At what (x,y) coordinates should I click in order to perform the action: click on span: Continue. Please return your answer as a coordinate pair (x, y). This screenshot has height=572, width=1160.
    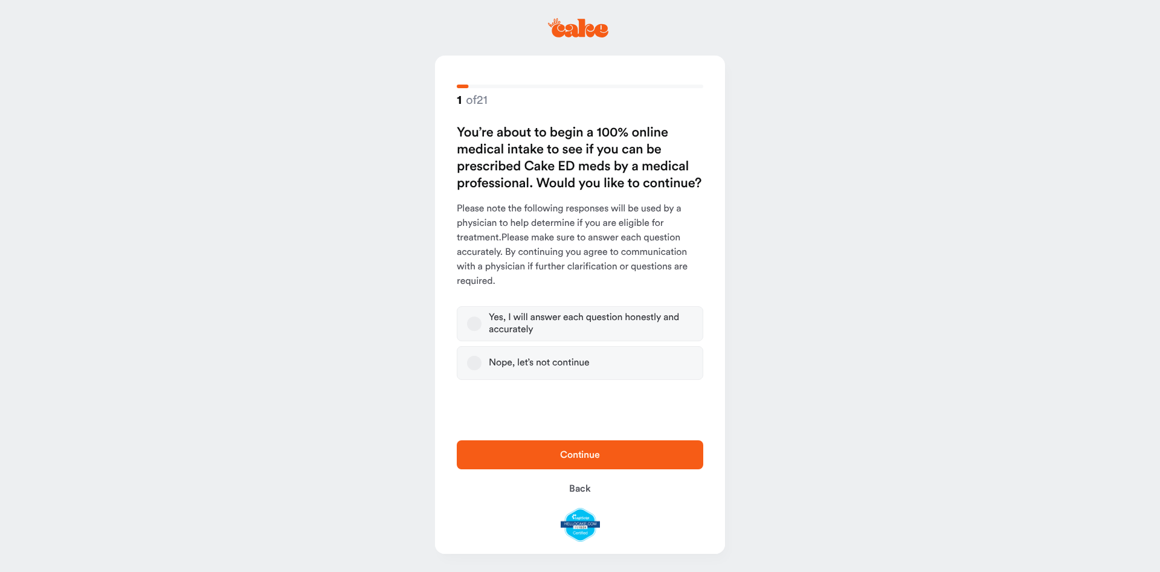
    Looking at the image, I should click on (580, 455).